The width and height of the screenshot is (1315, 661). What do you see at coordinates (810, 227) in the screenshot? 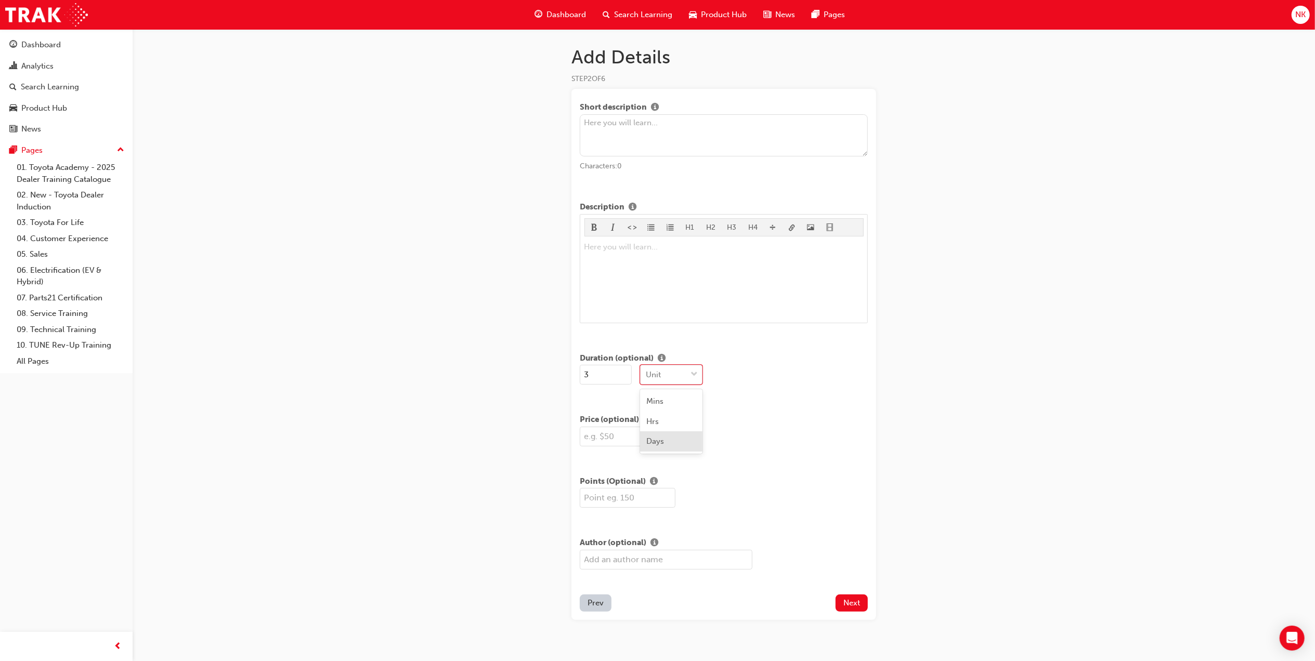
I see `button: image-icon` at bounding box center [810, 227].